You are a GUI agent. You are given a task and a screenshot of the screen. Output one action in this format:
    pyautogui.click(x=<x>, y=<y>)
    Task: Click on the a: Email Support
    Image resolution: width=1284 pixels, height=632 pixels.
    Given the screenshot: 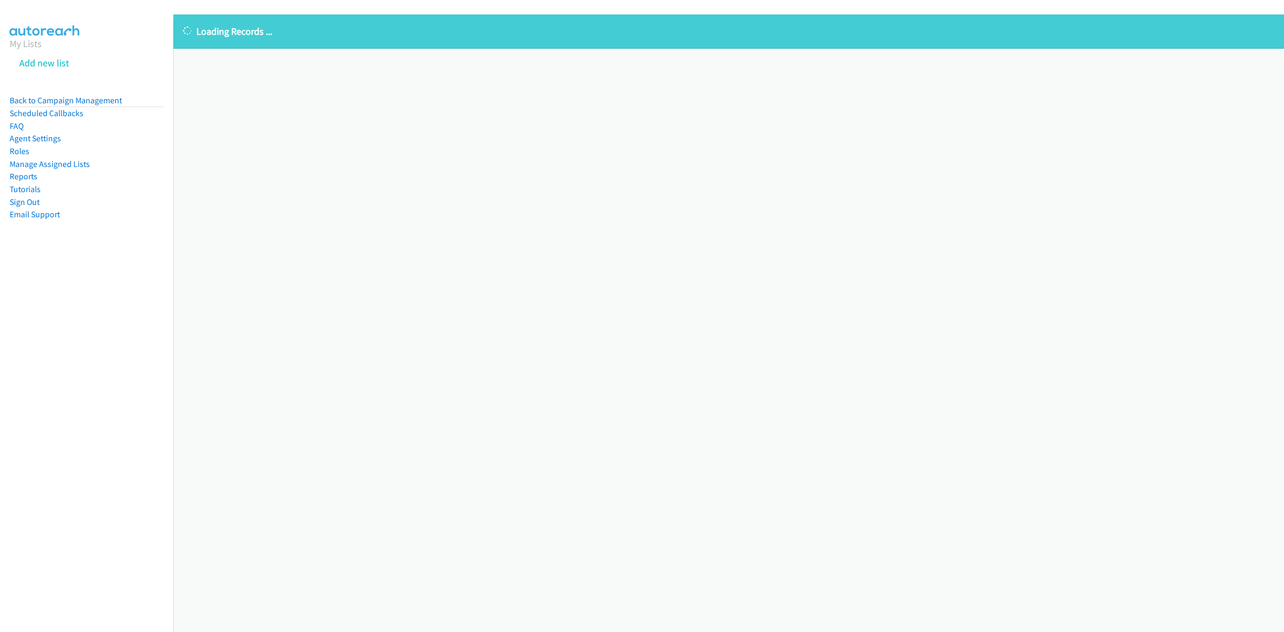 What is the action you would take?
    pyautogui.click(x=35, y=214)
    